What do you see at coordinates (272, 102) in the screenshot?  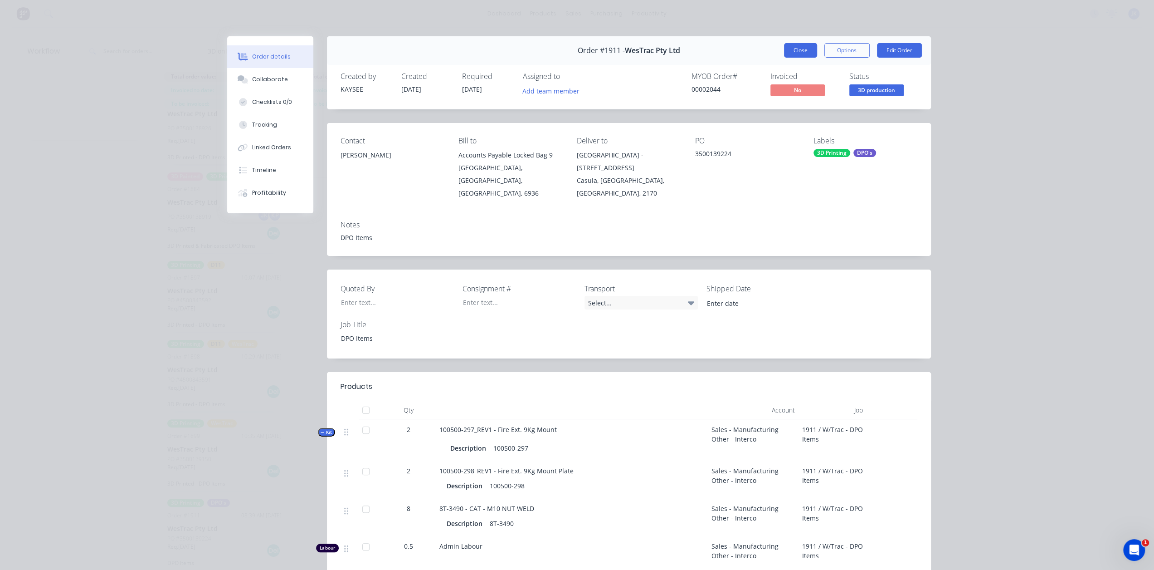 I see `div: Checklists 0/0` at bounding box center [272, 102].